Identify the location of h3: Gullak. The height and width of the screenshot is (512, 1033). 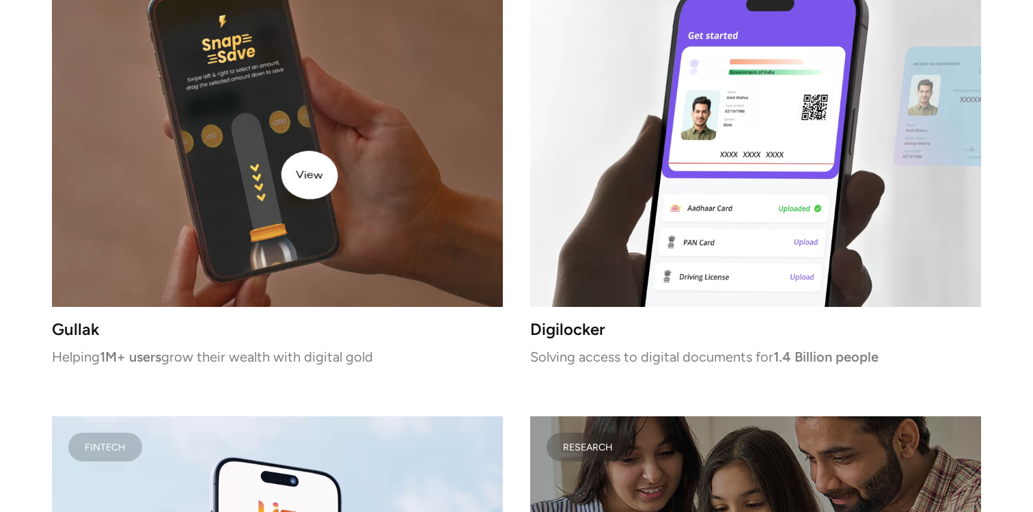
(277, 329).